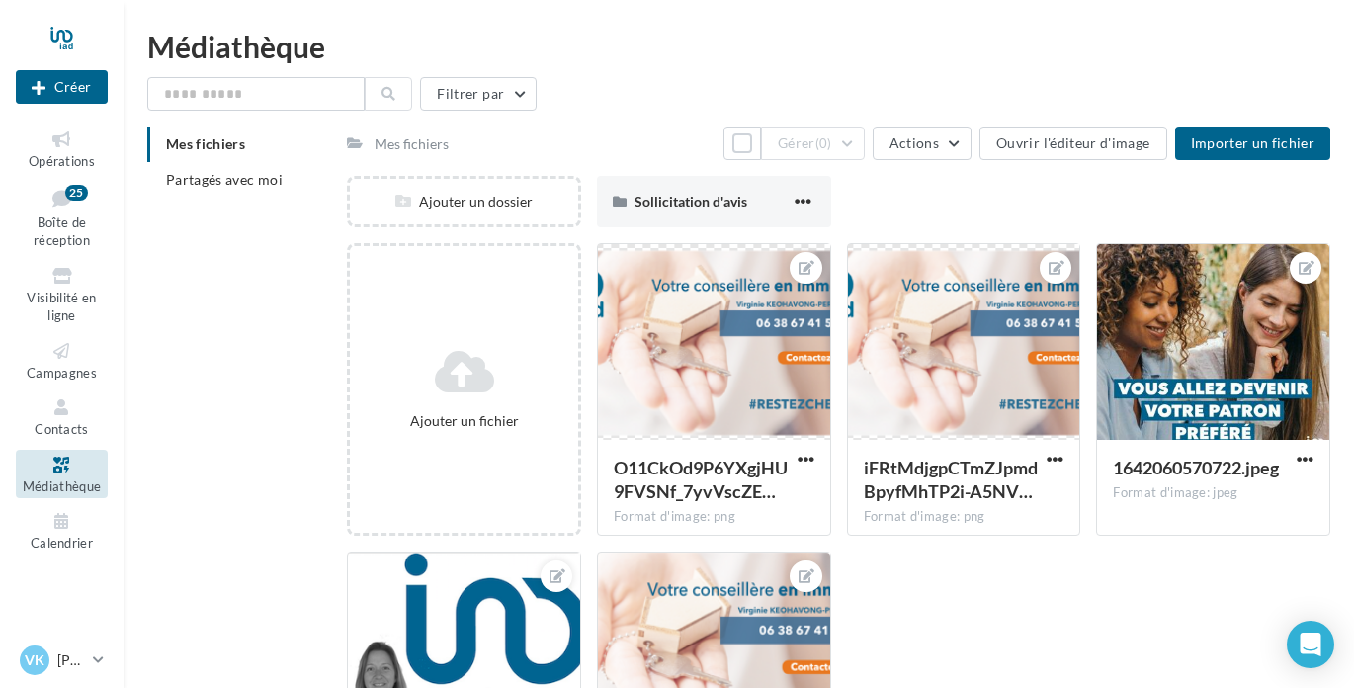 This screenshot has height=688, width=1354. Describe the element at coordinates (1213, 493) in the screenshot. I see `div: Format d'image: jpeg` at that location.